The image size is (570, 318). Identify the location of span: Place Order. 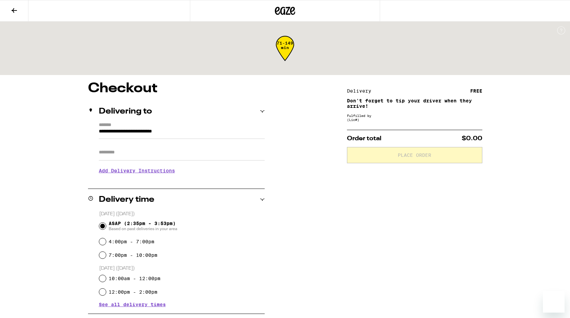
(414, 155).